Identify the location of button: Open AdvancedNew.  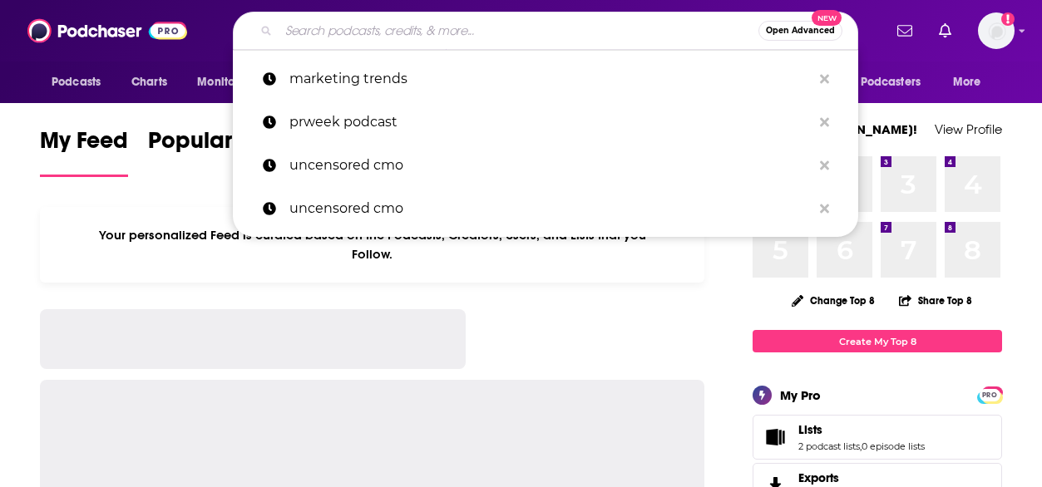
(800, 31).